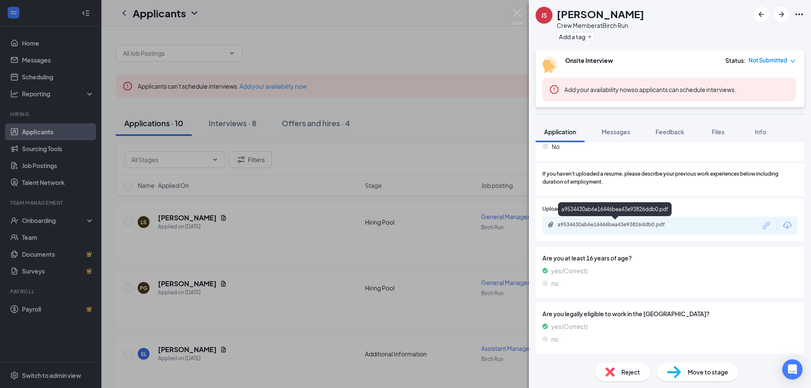 This screenshot has height=388, width=811. I want to click on svg: Download, so click(788, 226).